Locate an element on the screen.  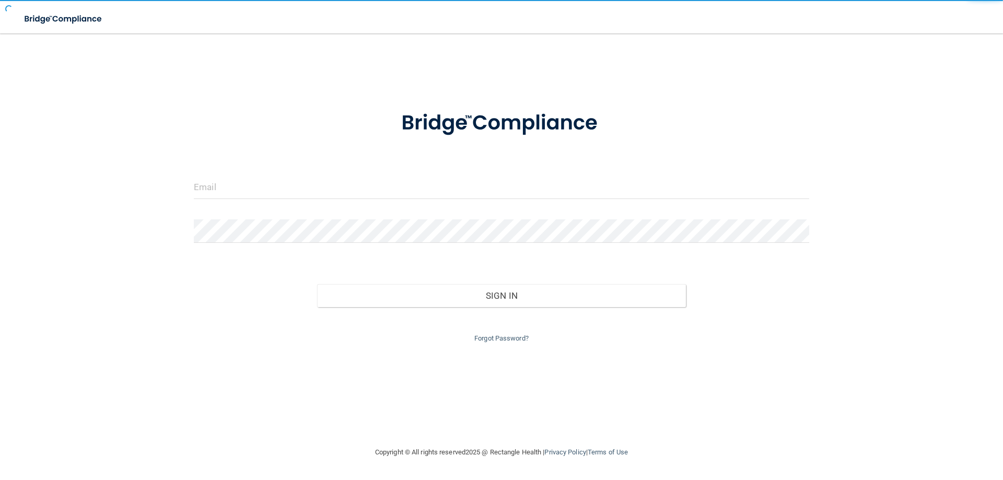
div: Copyright © All rights reserved 2025 @ Rectangle Health | | is located at coordinates (501, 452).